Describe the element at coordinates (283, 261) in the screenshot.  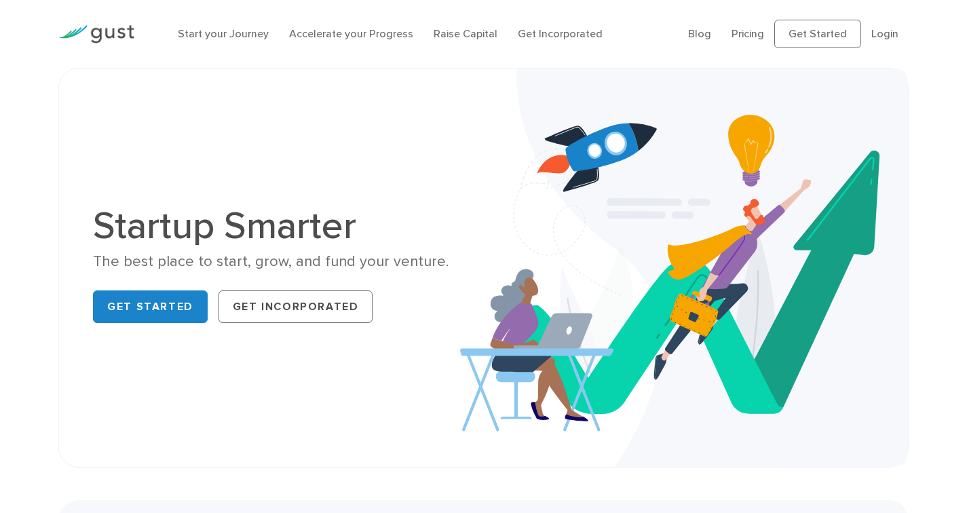
I see `div: The best place to start, grow, and fund your venture.` at that location.